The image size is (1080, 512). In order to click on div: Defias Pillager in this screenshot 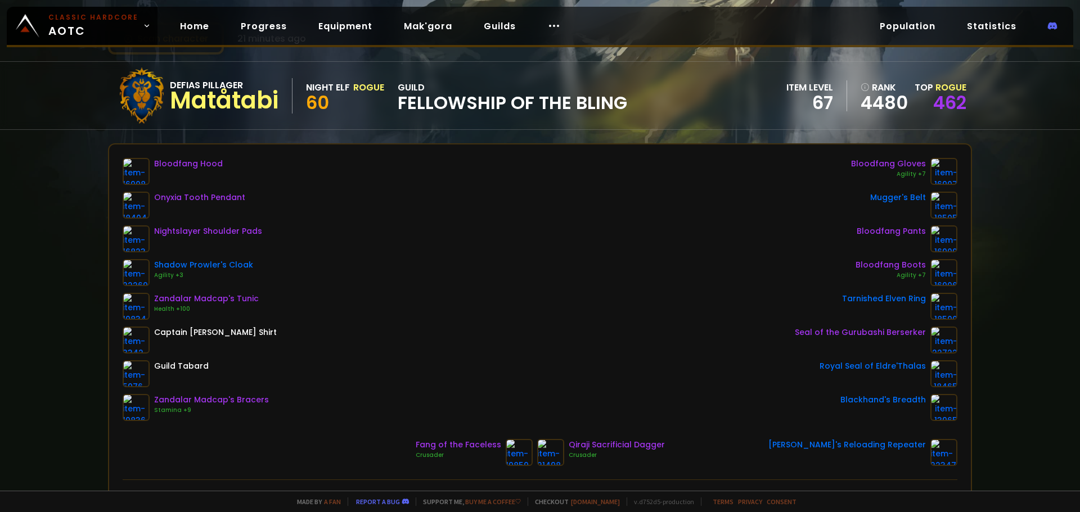, I will do `click(224, 85)`.